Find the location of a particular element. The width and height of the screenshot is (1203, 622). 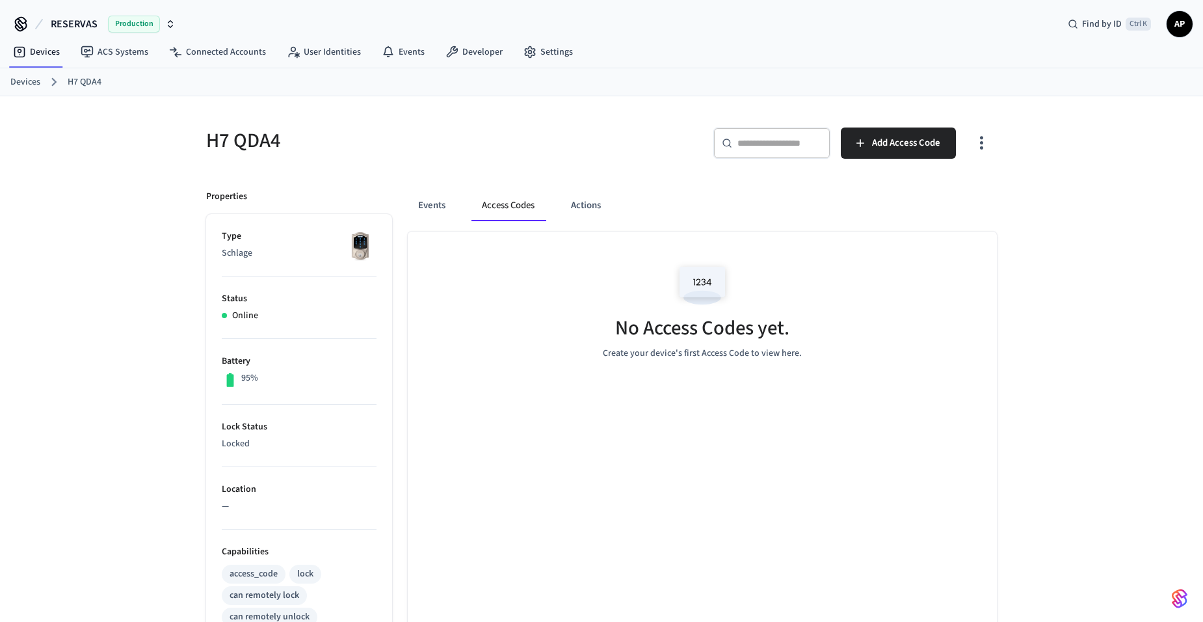

a: Developer is located at coordinates (474, 52).